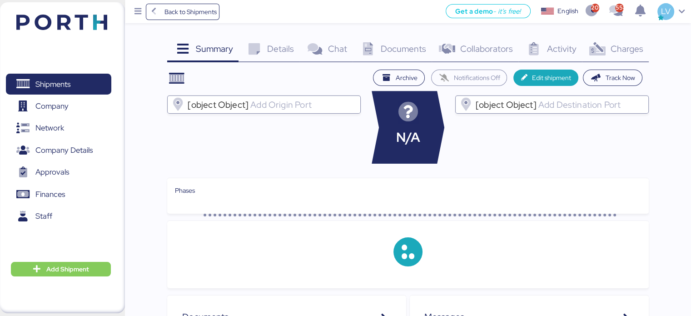  I want to click on span: Chat, so click(337, 49).